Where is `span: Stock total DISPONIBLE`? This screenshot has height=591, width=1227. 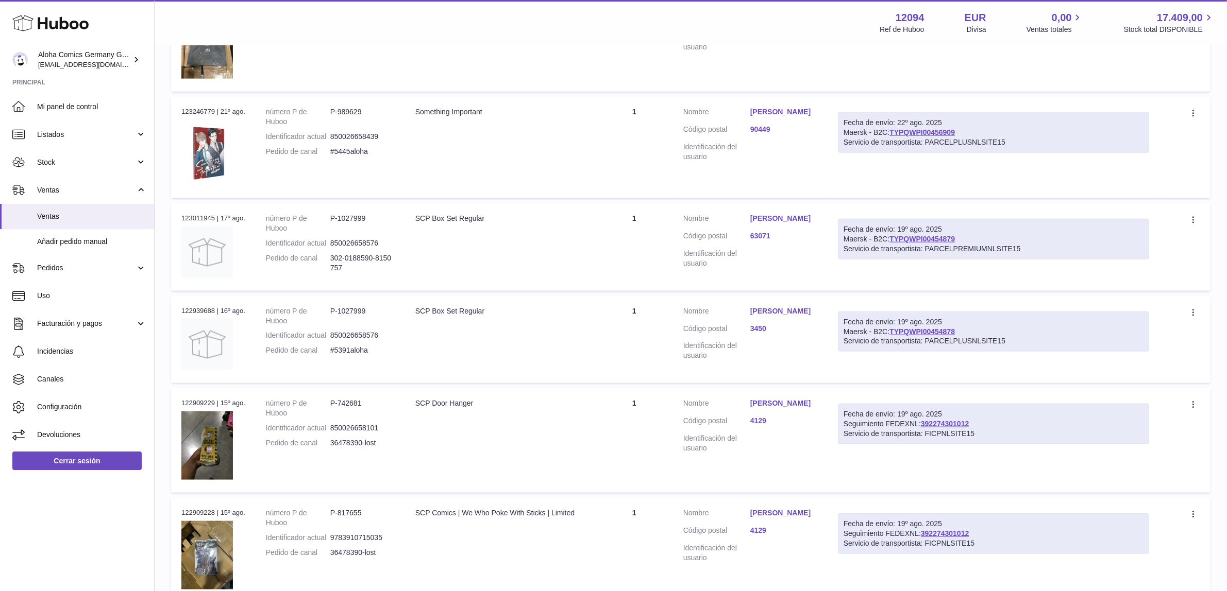
span: Stock total DISPONIBLE is located at coordinates (1169, 29).